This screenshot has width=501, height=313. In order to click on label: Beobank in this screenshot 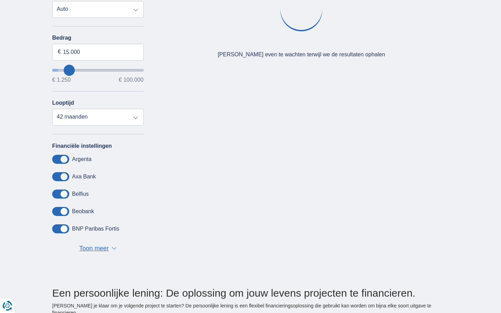, I will do `click(83, 212)`.